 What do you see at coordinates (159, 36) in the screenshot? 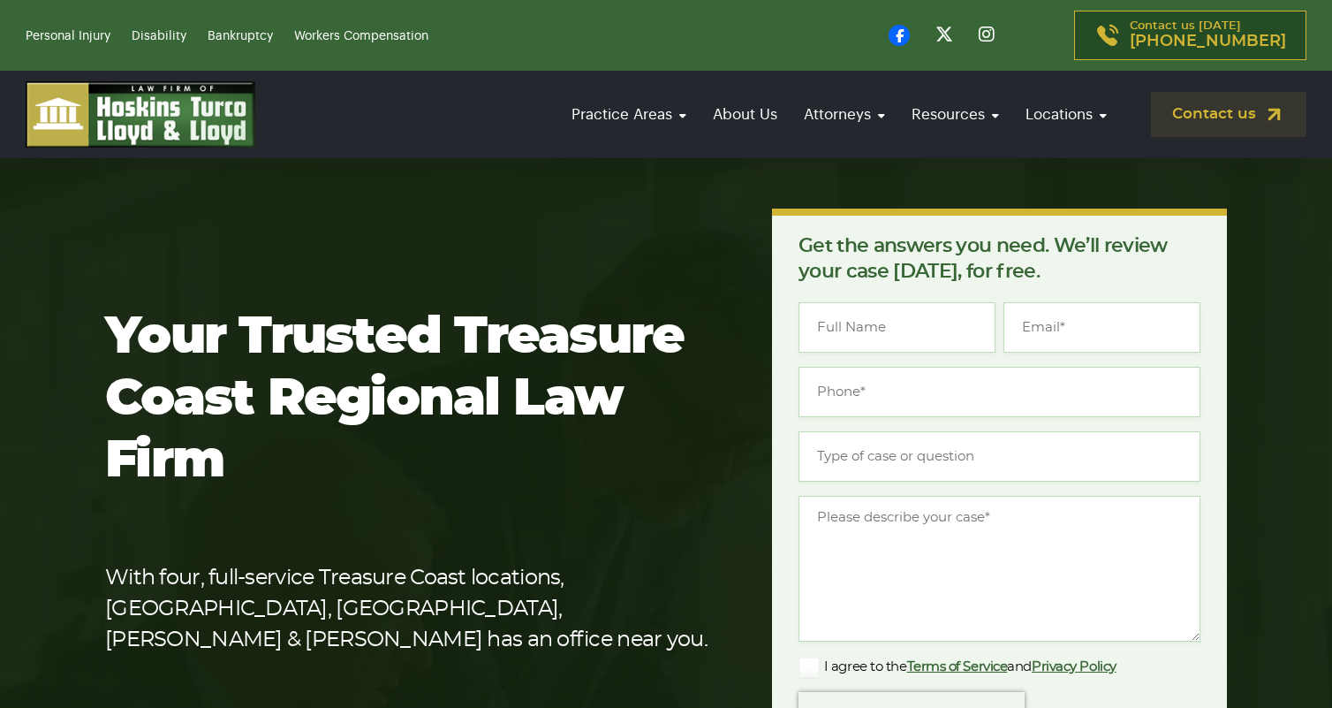
I see `a: Disability` at bounding box center [159, 36].